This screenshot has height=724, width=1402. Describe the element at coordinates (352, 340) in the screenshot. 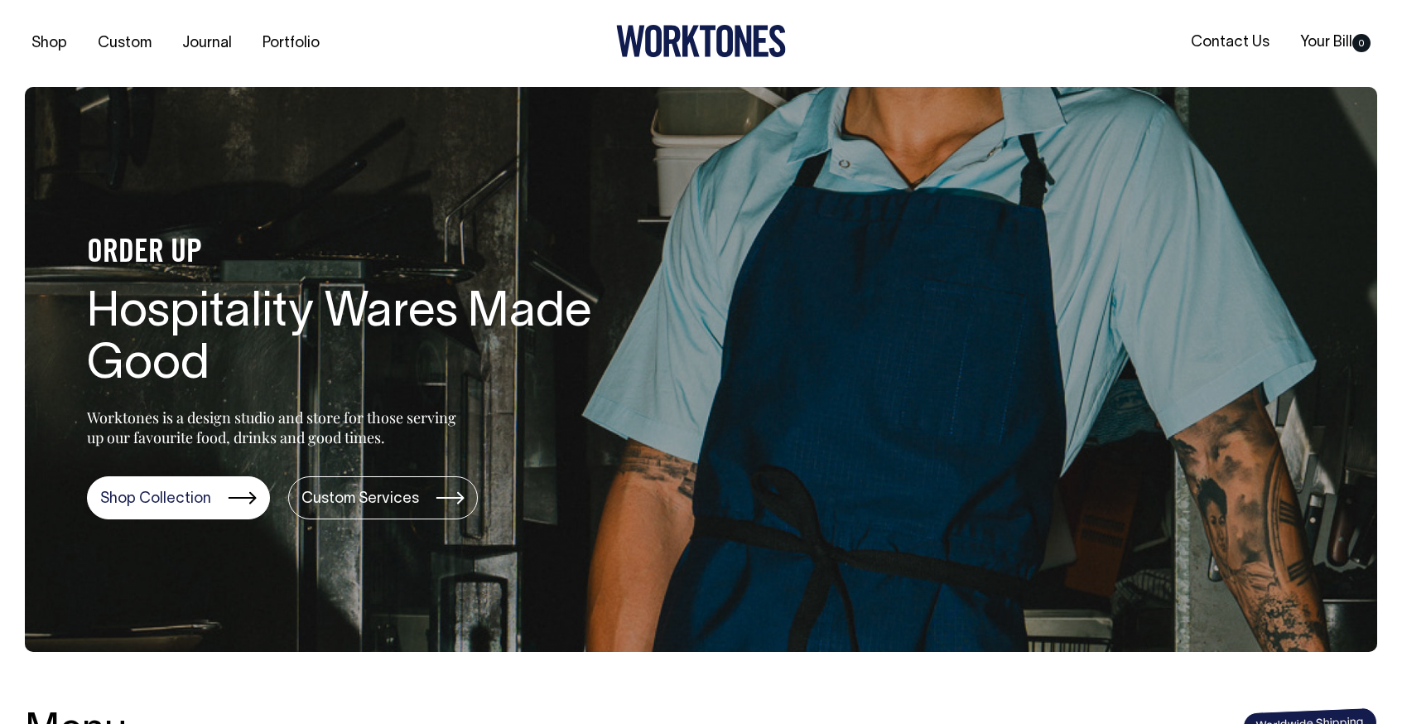

I see `h1: Hospitality Wares Made Good` at that location.